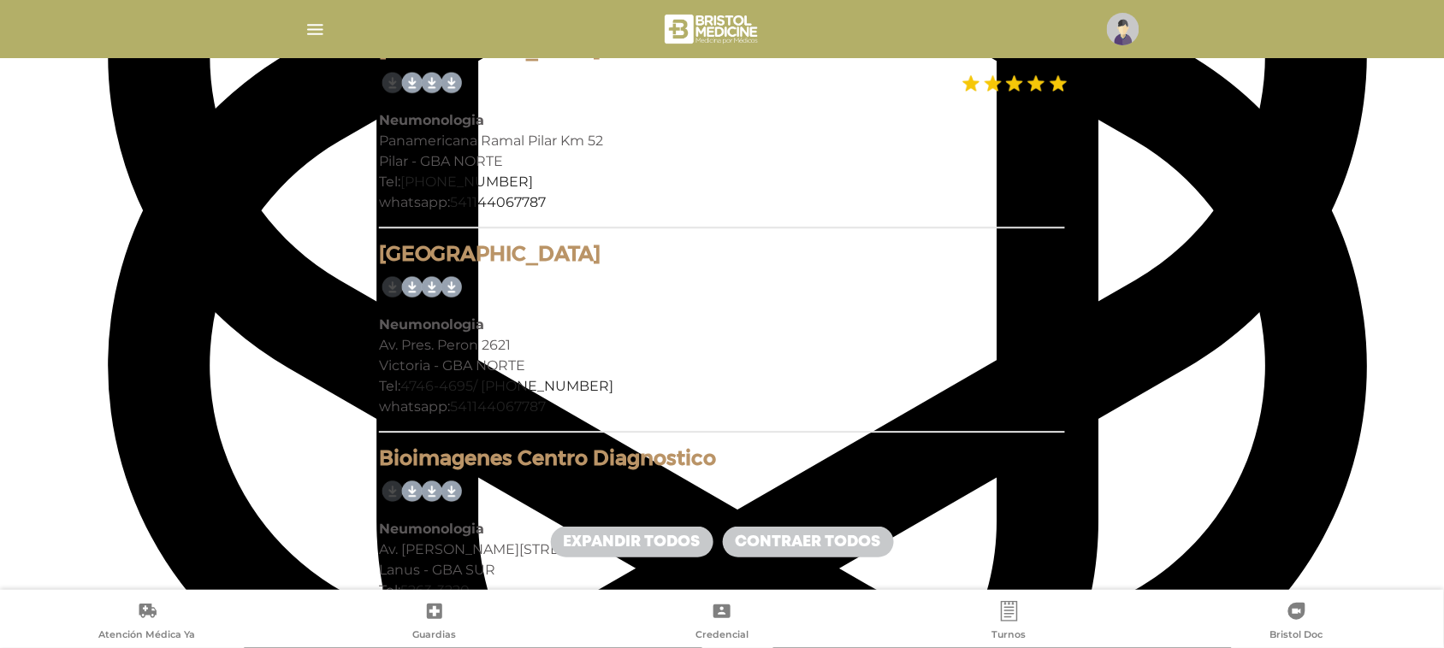  Describe the element at coordinates (1014, 83) in the screenshot. I see `img: estrellas_badge.png` at that location.